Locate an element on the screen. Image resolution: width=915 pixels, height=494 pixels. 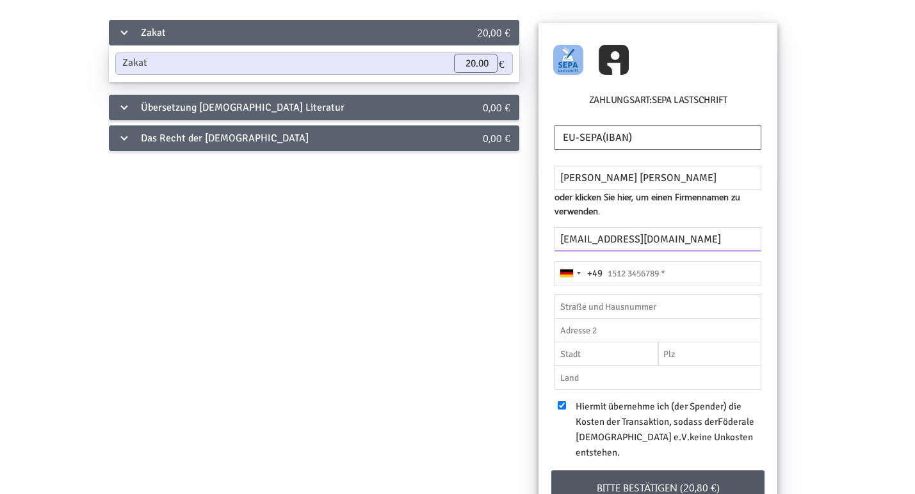
span: oder klicken Sie hier, um einen Firmennamen zu verwenden. is located at coordinates (658, 204).